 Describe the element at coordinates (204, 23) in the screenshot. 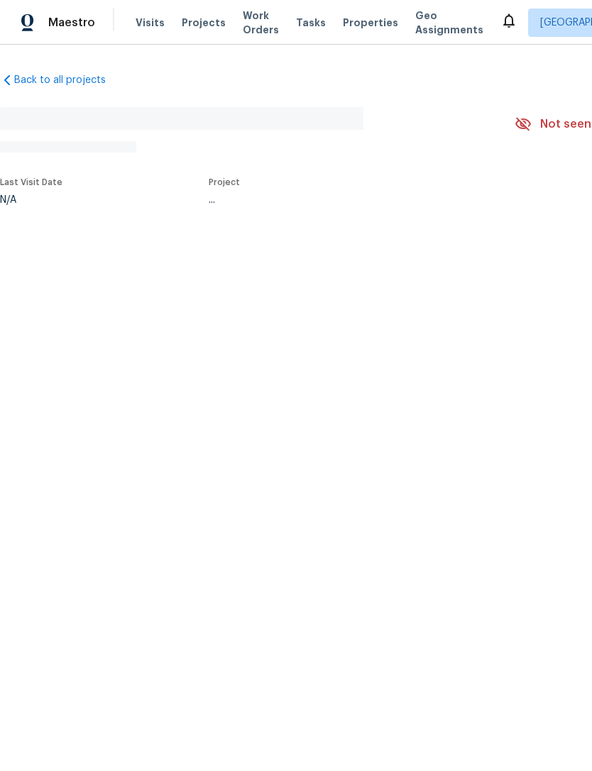

I see `span: Projects` at that location.